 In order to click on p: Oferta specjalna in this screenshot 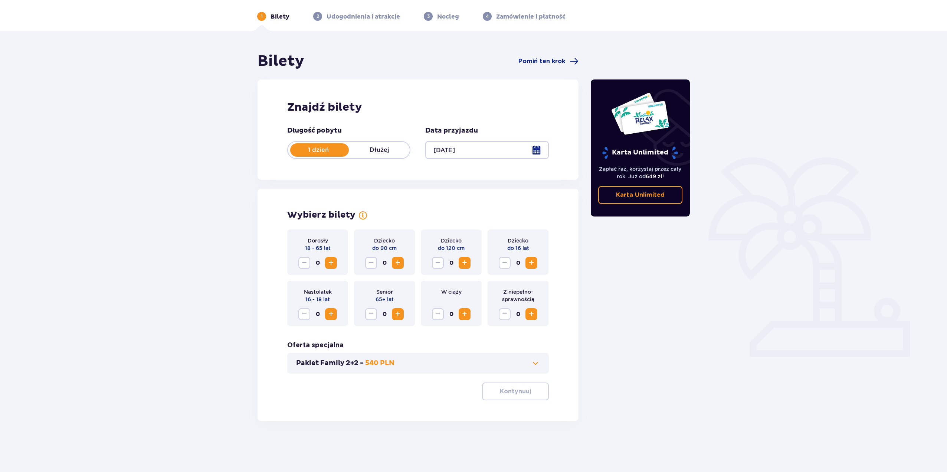, I will do `click(315, 345)`.